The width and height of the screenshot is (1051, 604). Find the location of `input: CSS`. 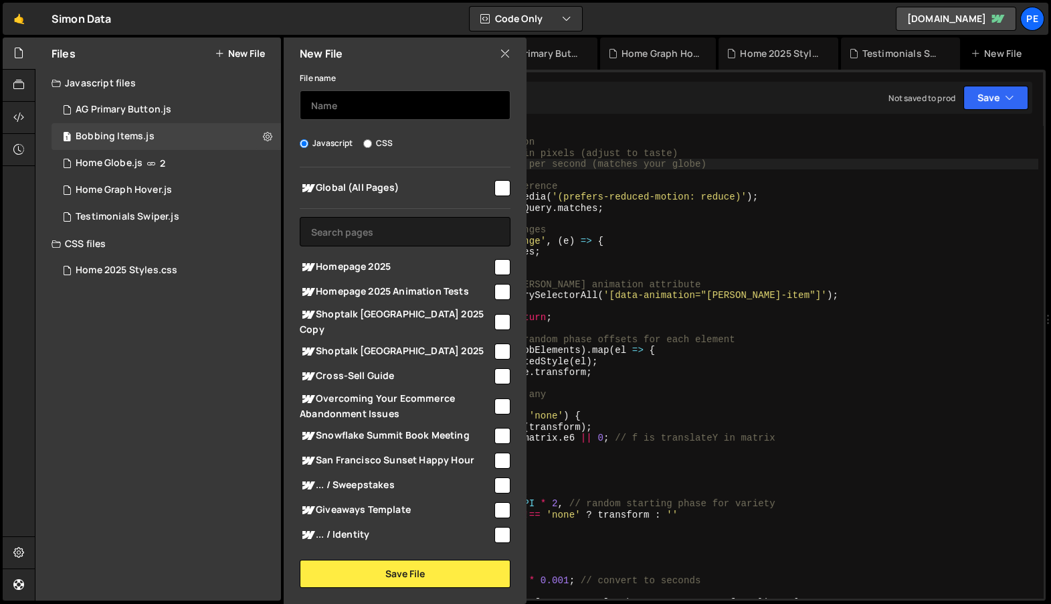

input: CSS is located at coordinates (367, 143).